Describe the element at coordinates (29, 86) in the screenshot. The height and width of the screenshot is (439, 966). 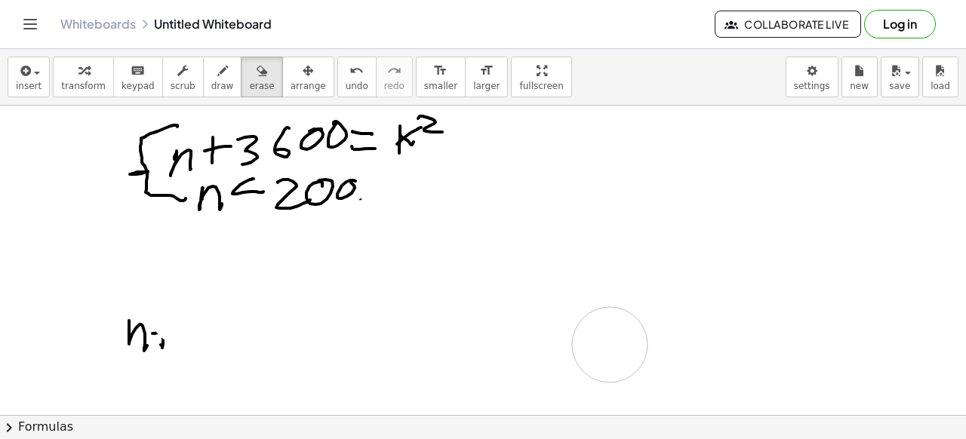
I see `span: insert` at that location.